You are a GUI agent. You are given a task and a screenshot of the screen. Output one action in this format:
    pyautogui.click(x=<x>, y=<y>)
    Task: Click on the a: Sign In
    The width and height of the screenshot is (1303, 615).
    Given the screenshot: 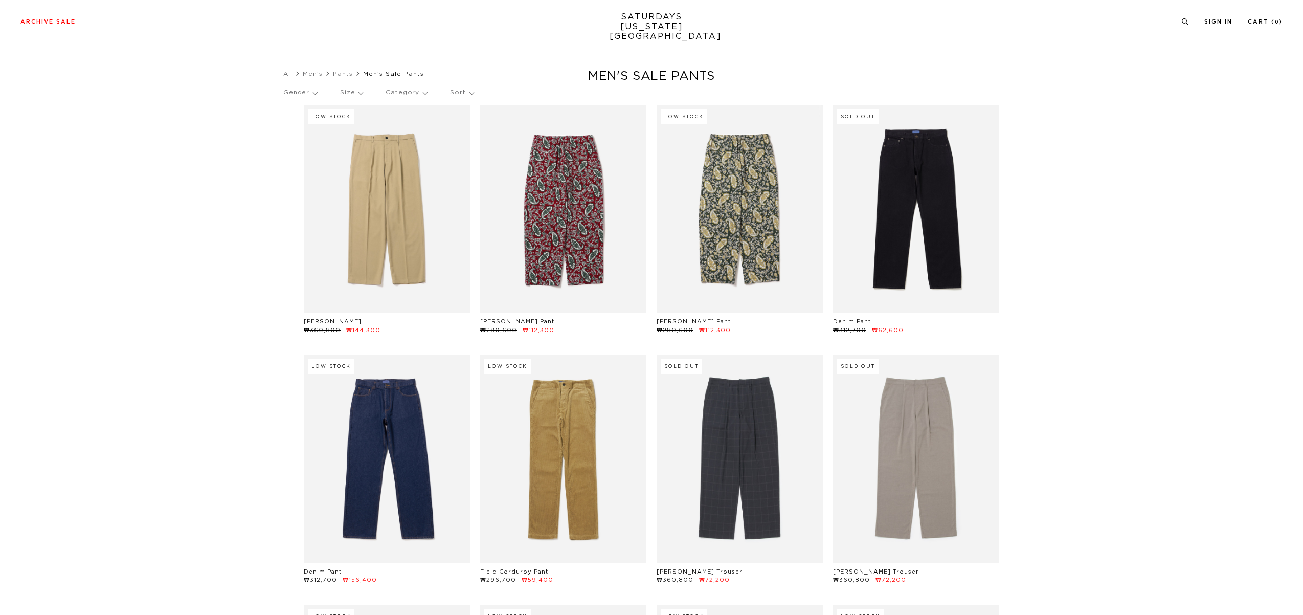 What is the action you would take?
    pyautogui.click(x=1218, y=21)
    